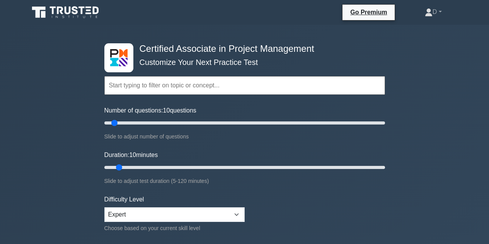 Image resolution: width=489 pixels, height=244 pixels. What do you see at coordinates (433, 12) in the screenshot?
I see `a: D` at bounding box center [433, 12].